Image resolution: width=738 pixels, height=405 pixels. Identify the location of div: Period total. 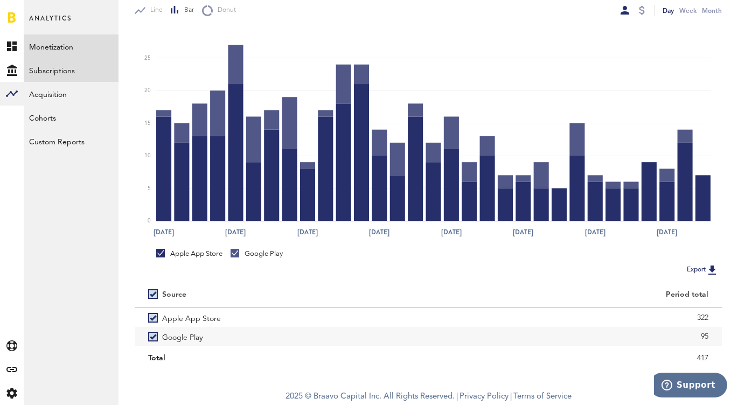
(575, 295).